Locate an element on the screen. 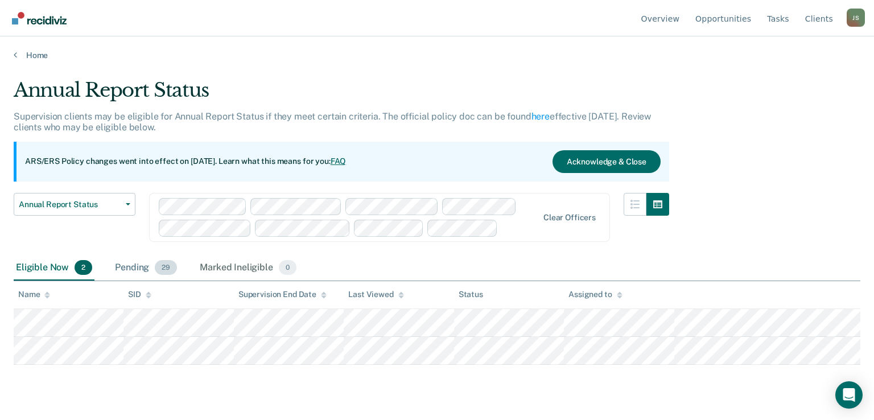 The width and height of the screenshot is (874, 420). p: Supervision clients may be eligible for Annual Report Status if they meet certain criteria. The o... is located at coordinates (332, 122).